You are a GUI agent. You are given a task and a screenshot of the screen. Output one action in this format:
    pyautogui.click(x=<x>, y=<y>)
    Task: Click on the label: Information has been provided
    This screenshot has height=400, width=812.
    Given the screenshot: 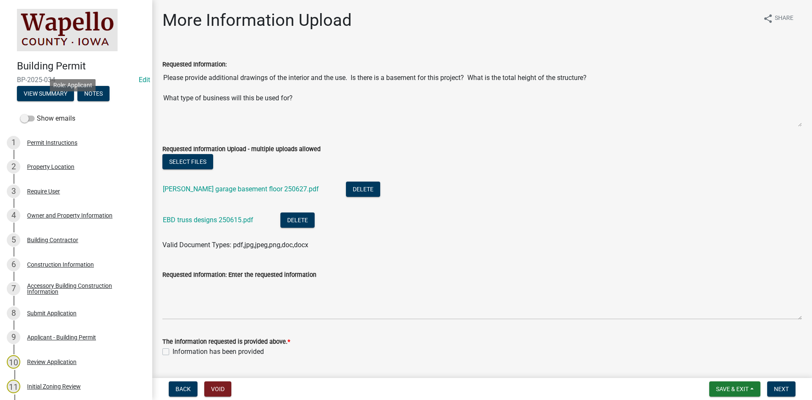 What is the action you would take?
    pyautogui.click(x=218, y=352)
    